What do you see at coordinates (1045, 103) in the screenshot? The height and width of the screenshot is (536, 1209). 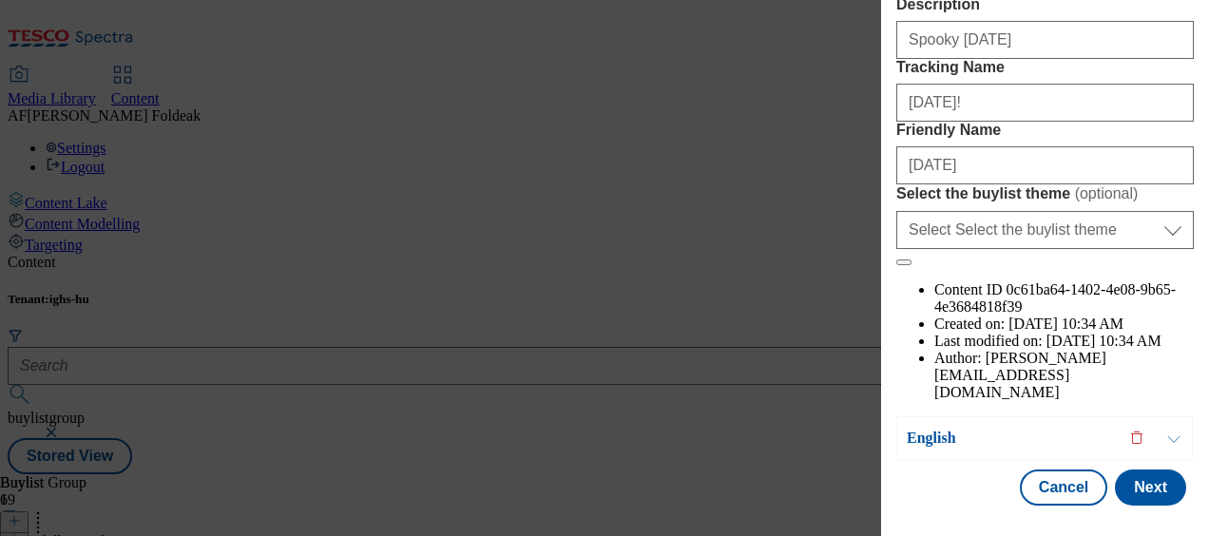 I see `input: Enter Tracking Name` at bounding box center [1045, 103].